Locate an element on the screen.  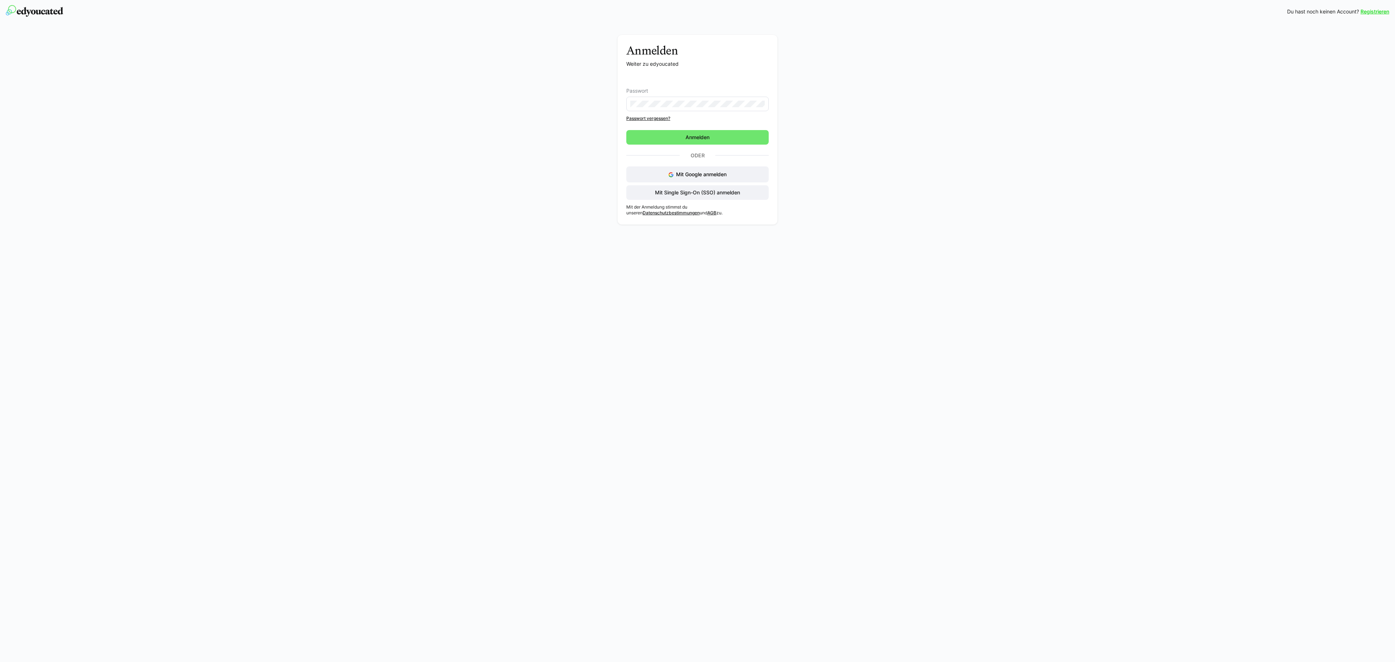
a: Datenschutzbestimmungen is located at coordinates (671, 213).